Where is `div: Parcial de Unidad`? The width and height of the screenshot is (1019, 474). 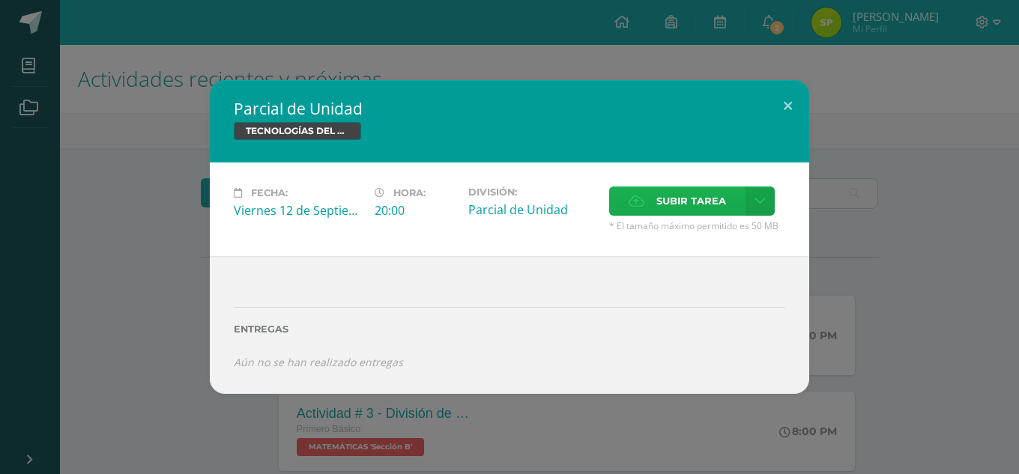
div: Parcial de Unidad is located at coordinates (533, 210).